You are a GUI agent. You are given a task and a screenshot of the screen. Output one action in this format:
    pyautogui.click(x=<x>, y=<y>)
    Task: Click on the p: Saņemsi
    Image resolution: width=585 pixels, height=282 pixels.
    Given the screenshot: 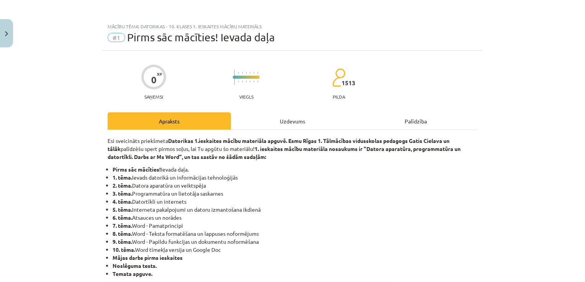 What is the action you would take?
    pyautogui.click(x=153, y=97)
    